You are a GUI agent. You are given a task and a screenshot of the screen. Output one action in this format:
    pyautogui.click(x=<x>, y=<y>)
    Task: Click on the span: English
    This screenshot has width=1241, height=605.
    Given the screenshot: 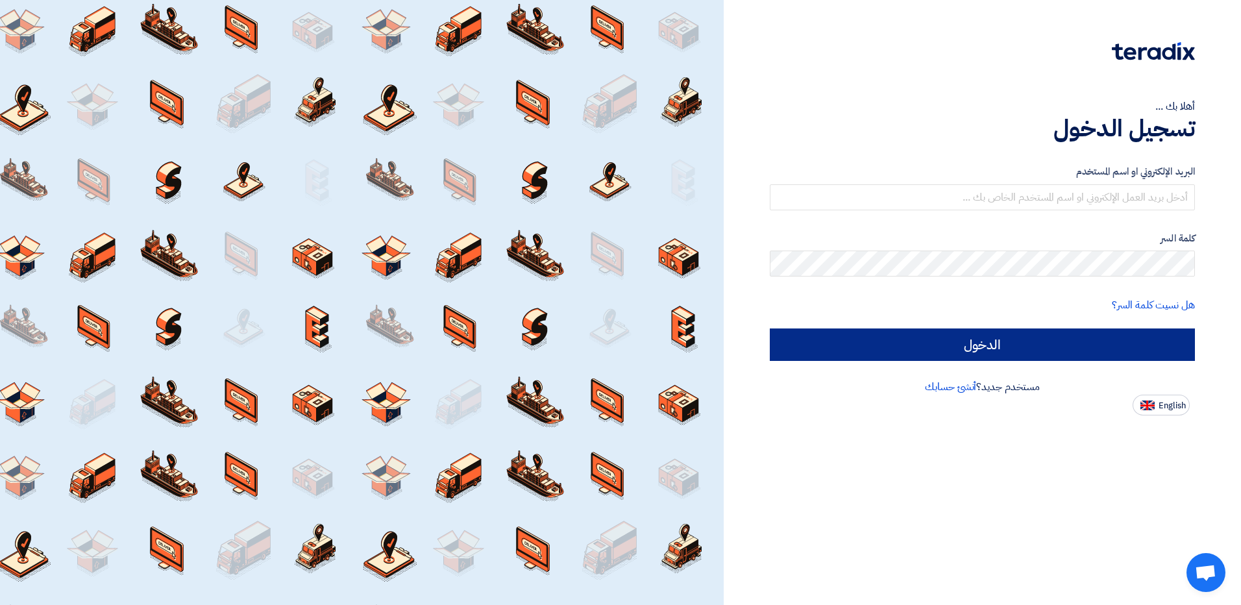 What is the action you would take?
    pyautogui.click(x=1172, y=406)
    